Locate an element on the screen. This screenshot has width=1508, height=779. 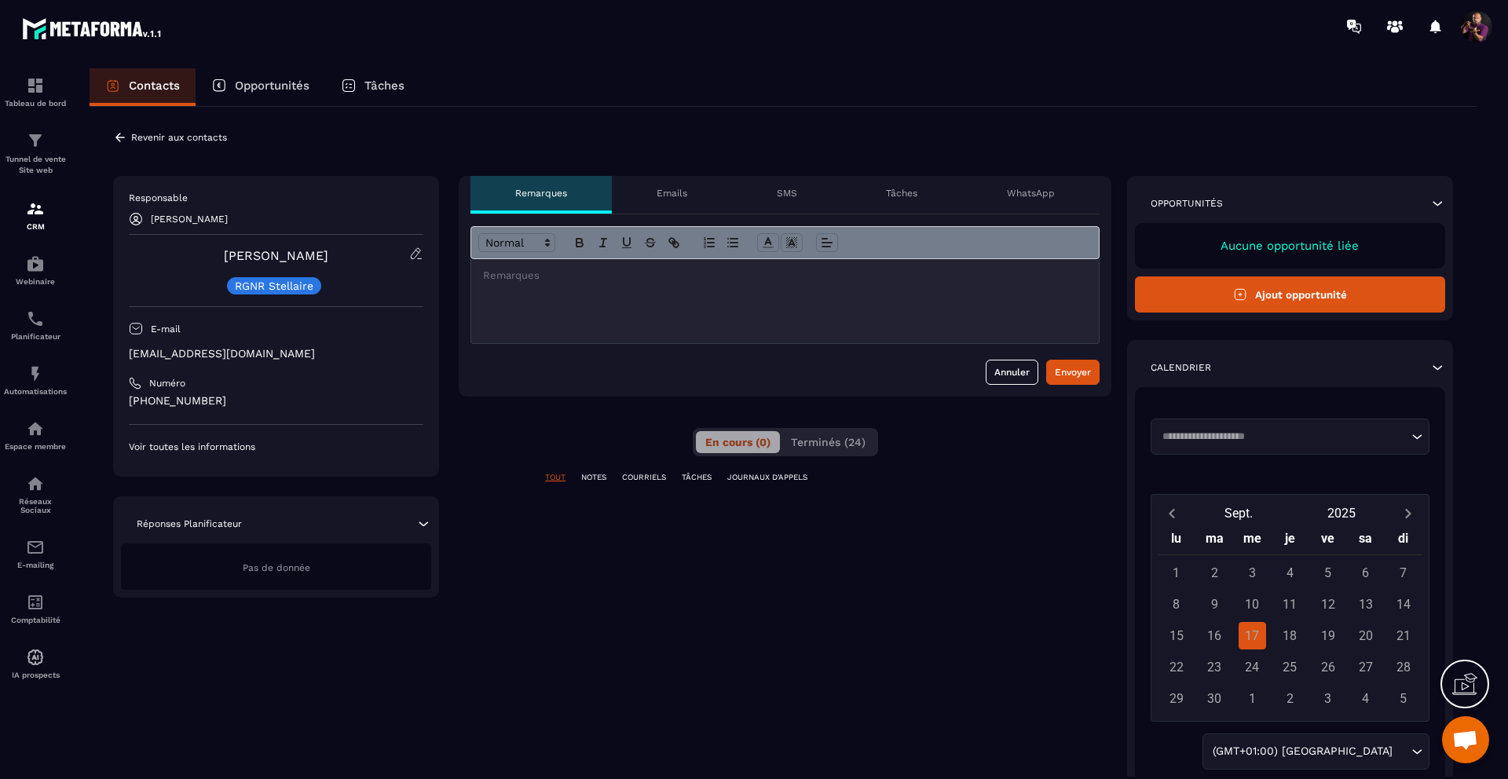
span: Pas de donnée is located at coordinates (277, 568).